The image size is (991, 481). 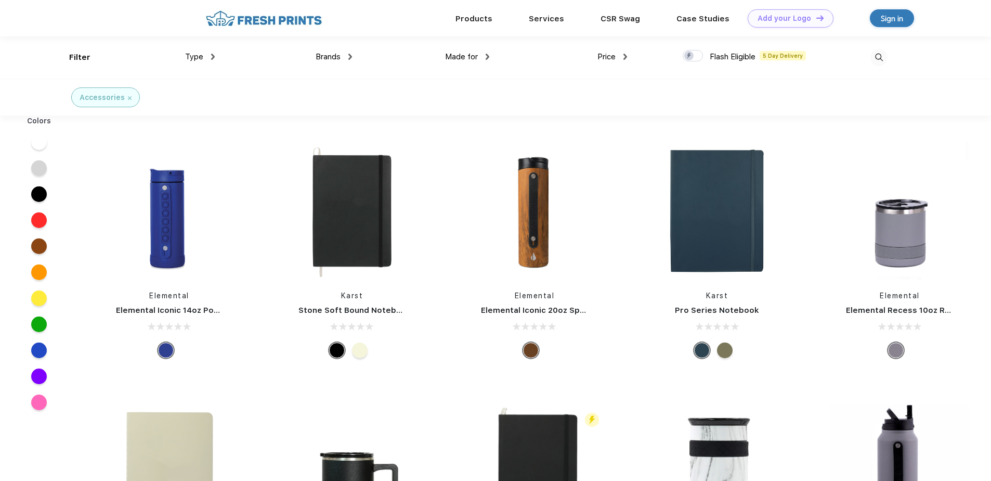 What do you see at coordinates (102, 97) in the screenshot?
I see `div: Accessories` at bounding box center [102, 97].